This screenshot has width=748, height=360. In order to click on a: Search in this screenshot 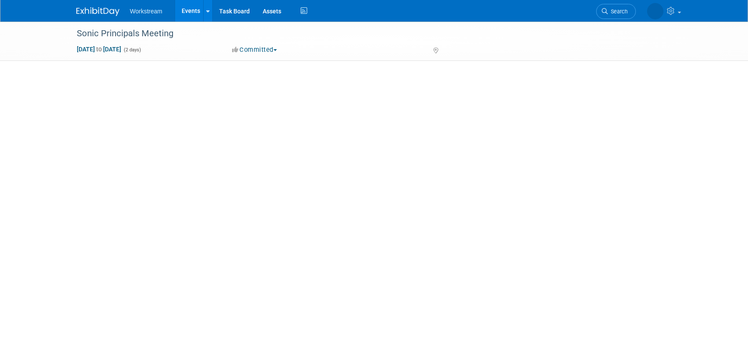, I will do `click(616, 11)`.